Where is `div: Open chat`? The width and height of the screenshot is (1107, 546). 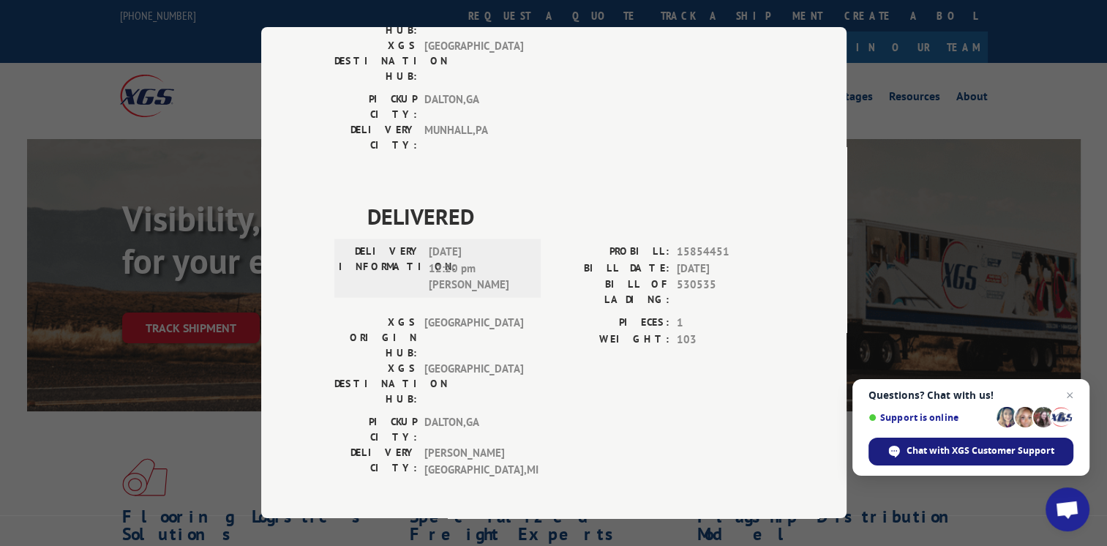 div: Open chat is located at coordinates (1068, 509).